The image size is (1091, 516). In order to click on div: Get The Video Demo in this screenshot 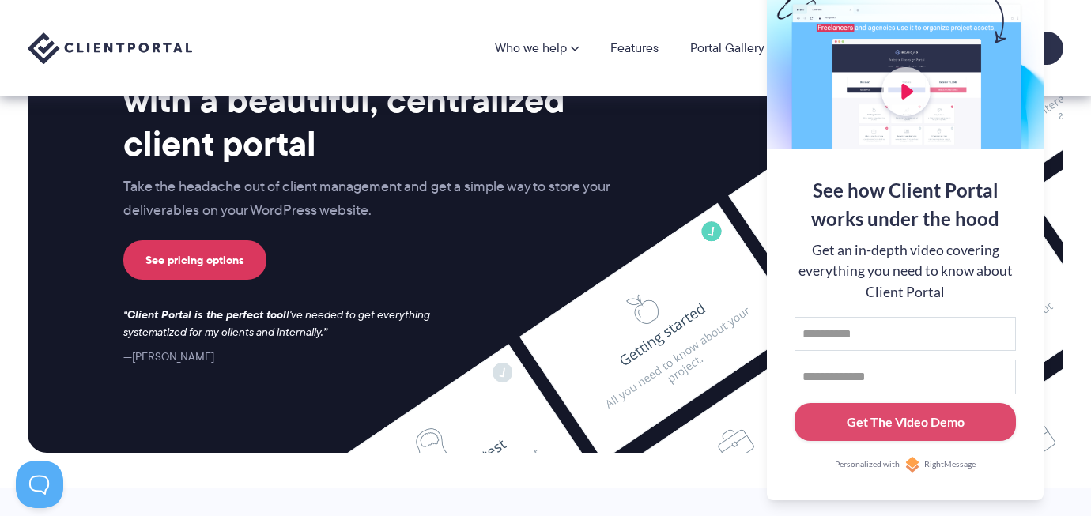, I will do `click(905, 422)`.